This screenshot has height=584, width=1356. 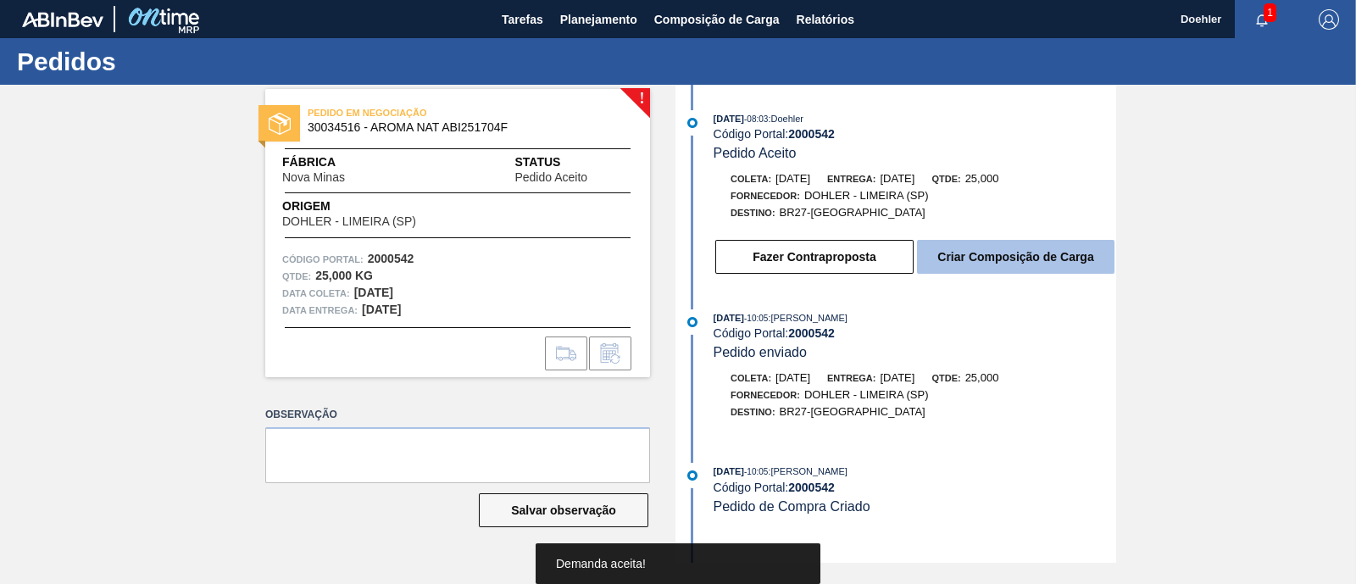 What do you see at coordinates (63, 19) in the screenshot?
I see `img: TNhmsLtSVTkK8tSr43FrP2fwEKptu5GPRR3wAAAABJRU5ErkJggg==` at bounding box center [63, 19].